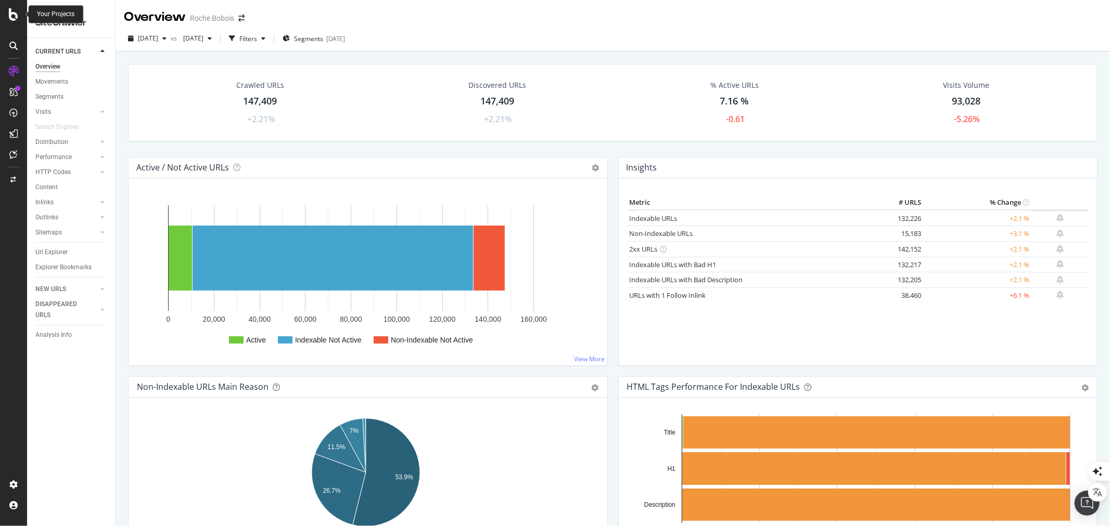 The width and height of the screenshot is (1110, 526). Describe the element at coordinates (53, 172) in the screenshot. I see `div: HTTP Codes` at that location.